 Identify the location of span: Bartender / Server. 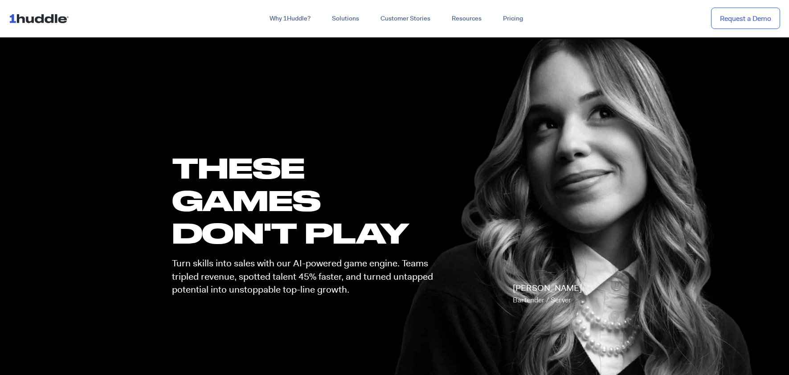
(542, 300).